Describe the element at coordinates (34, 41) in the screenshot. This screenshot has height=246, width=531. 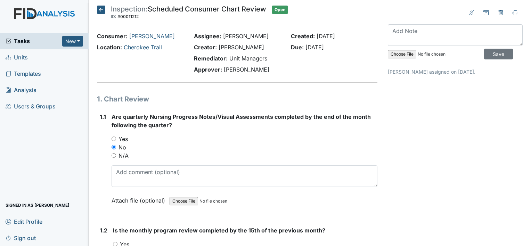
I see `a: Tasks` at that location.